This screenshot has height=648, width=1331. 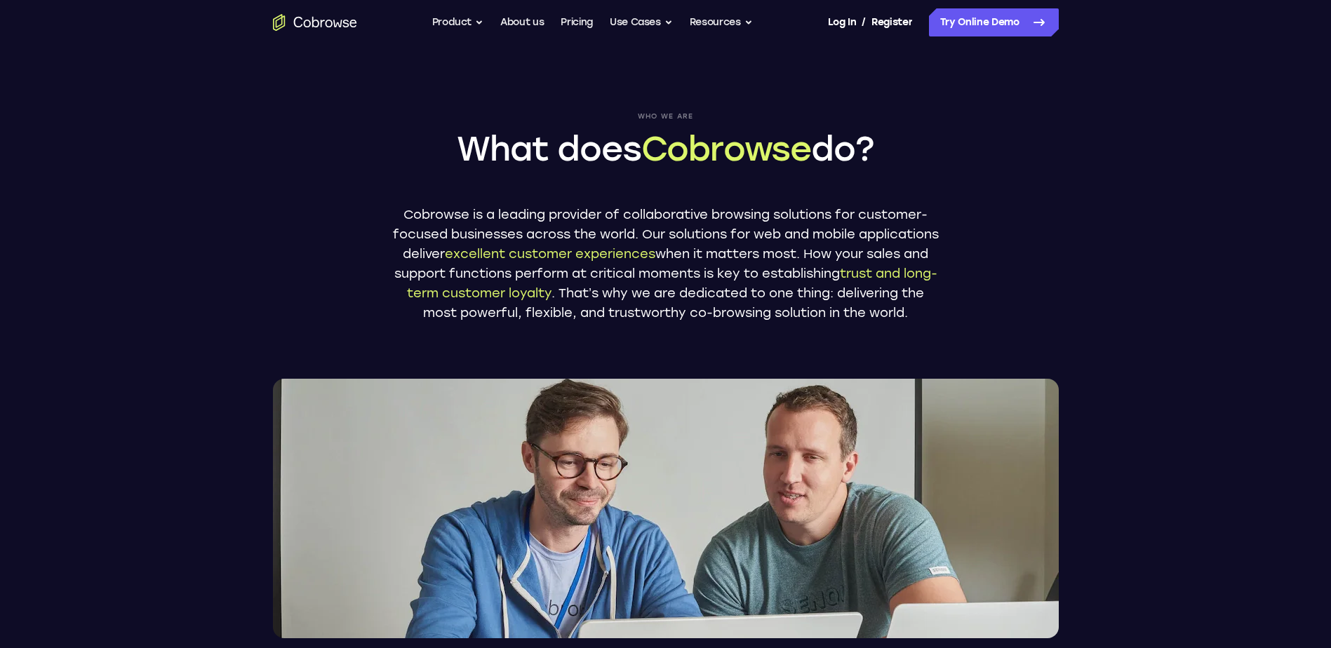 What do you see at coordinates (666, 116) in the screenshot?
I see `span: Who we are` at bounding box center [666, 116].